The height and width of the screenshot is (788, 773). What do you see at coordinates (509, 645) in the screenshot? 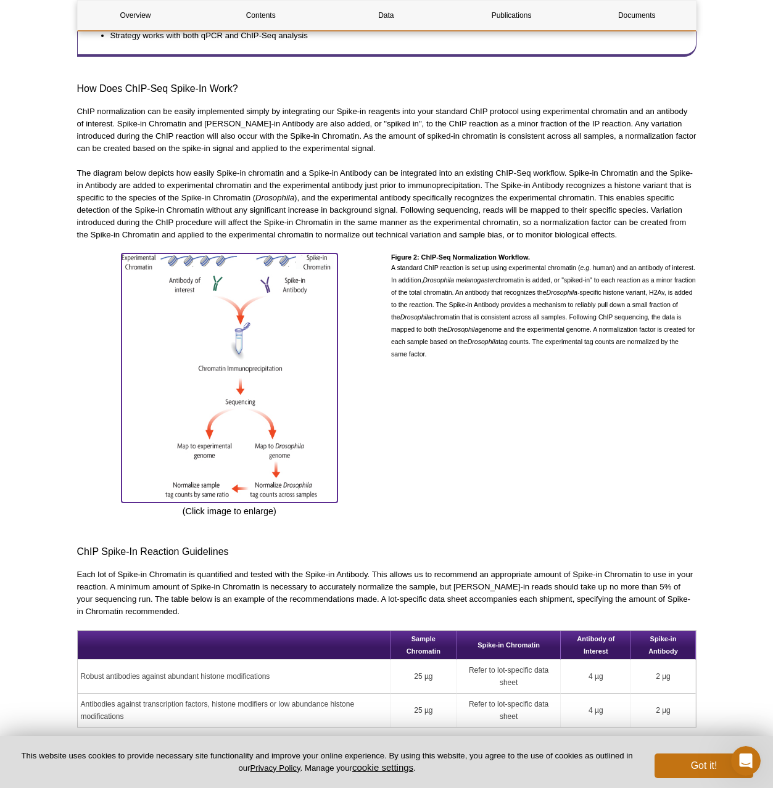
I see `th: Spike-in Chromatin` at bounding box center [509, 645].